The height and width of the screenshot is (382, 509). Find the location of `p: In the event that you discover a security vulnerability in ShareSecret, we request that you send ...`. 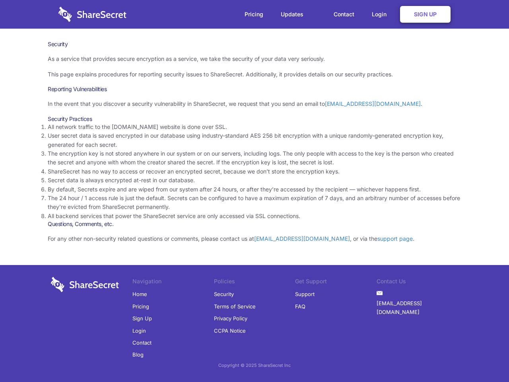

p: In the event that you discover a security vulnerability in ShareSecret, we request that you send ... is located at coordinates (255, 104).